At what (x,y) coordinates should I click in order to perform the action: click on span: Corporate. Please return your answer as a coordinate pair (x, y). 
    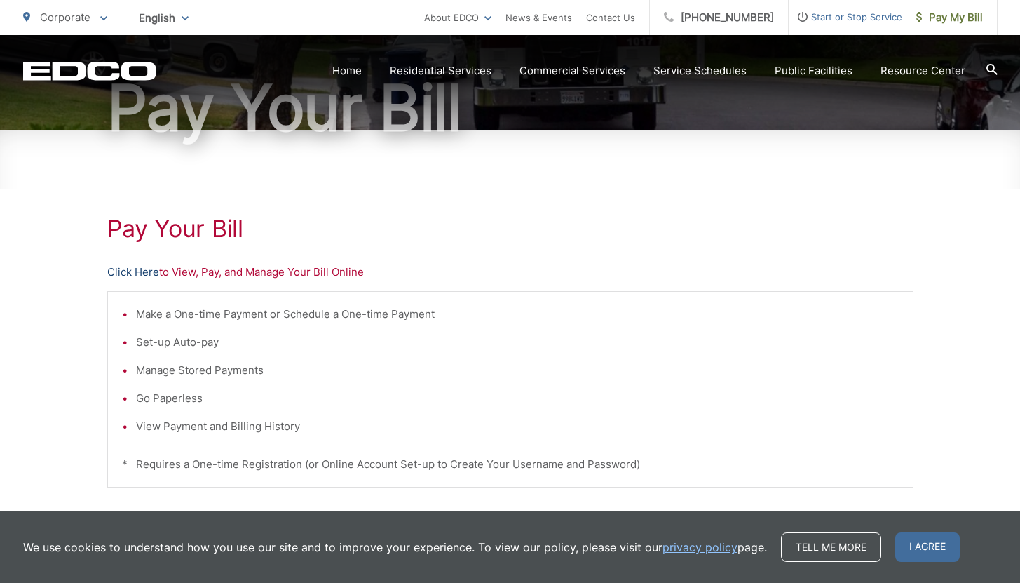
    Looking at the image, I should click on (65, 17).